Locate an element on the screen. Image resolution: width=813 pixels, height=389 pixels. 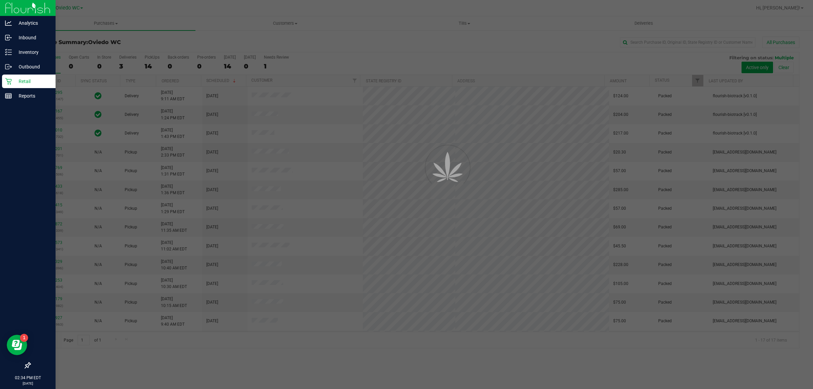
p: 02:34 PM EDT is located at coordinates (28, 378).